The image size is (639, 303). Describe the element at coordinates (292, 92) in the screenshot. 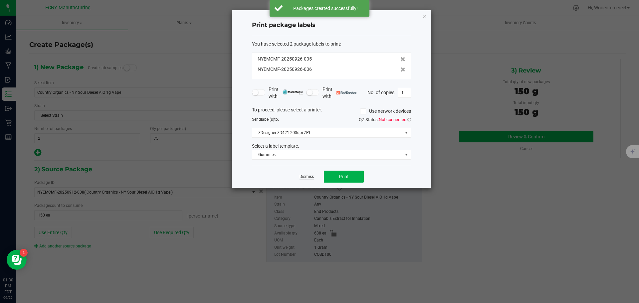

I see `img: mark_magic_cybra.png` at that location.